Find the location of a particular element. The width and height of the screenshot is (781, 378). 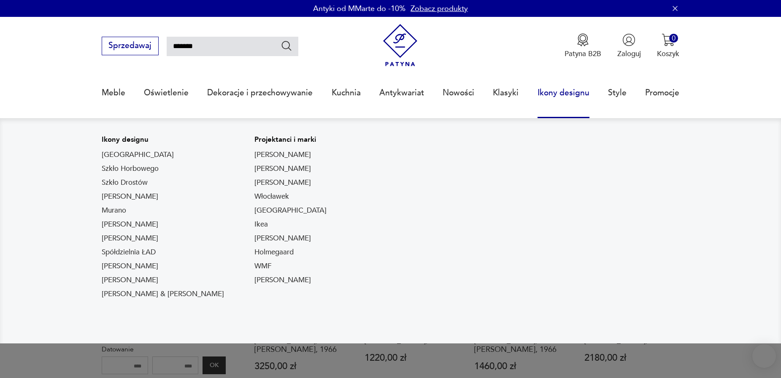

img: Ikona koszyka is located at coordinates (668, 40).